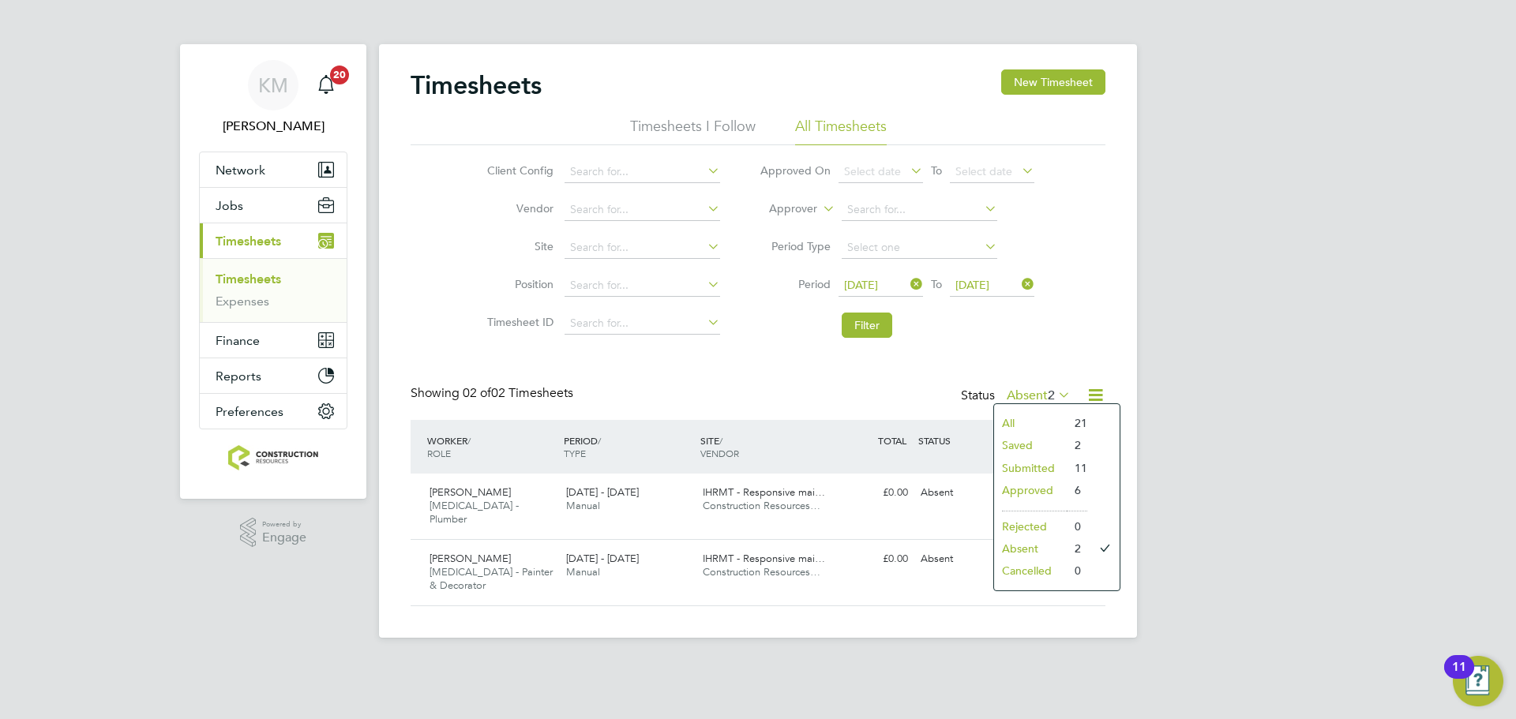 The height and width of the screenshot is (719, 1516). What do you see at coordinates (1030, 549) in the screenshot?
I see `li: Absent` at bounding box center [1030, 549].